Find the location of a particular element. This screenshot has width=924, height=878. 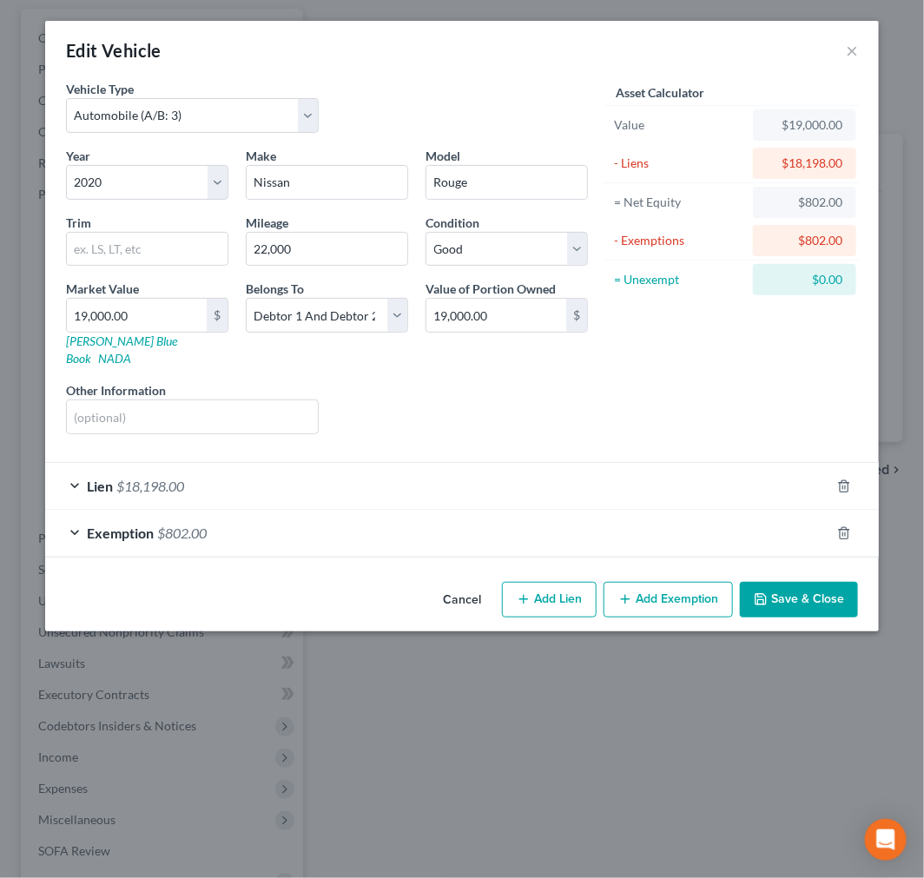

div: = Unexempt is located at coordinates (679, 280).